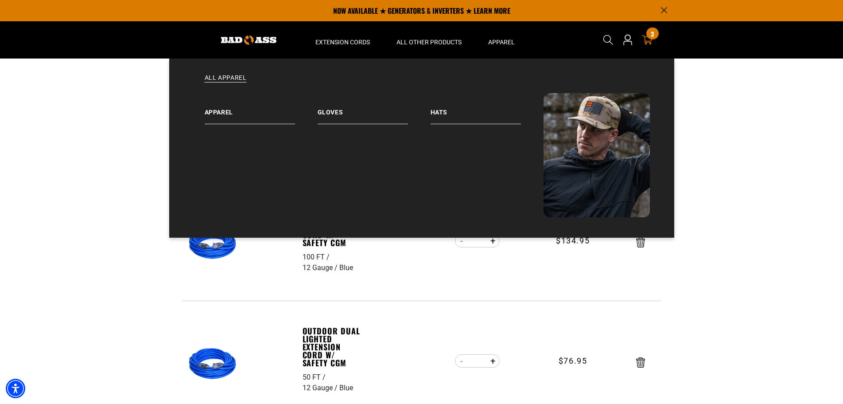  I want to click on a: Gloves, so click(374, 109).